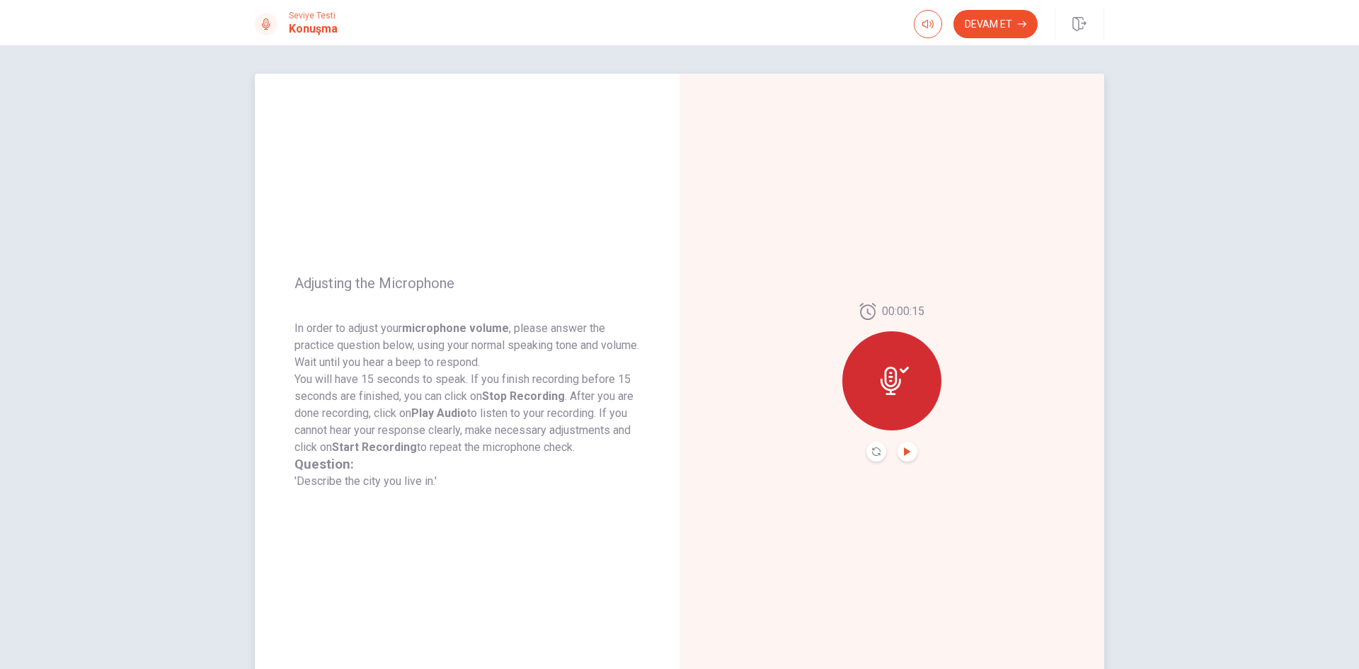 The width and height of the screenshot is (1359, 669). I want to click on strong: Stop Recording, so click(523, 396).